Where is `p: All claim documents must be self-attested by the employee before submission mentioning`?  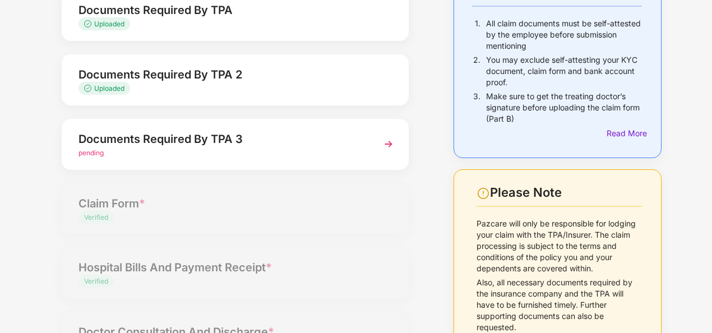
p: All claim documents must be self-attested by the employee before submission mentioning is located at coordinates (564, 35).